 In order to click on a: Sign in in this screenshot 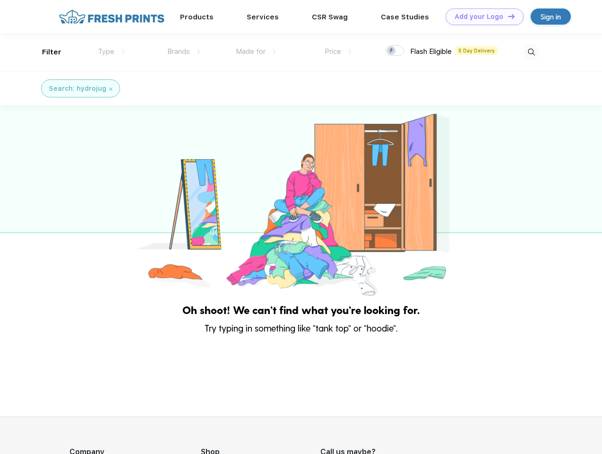, I will do `click(551, 17)`.